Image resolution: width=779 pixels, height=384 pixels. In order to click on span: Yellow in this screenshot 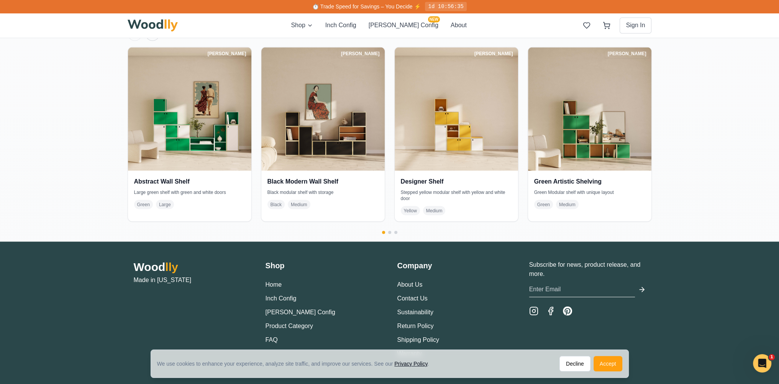, I will do `click(410, 210)`.